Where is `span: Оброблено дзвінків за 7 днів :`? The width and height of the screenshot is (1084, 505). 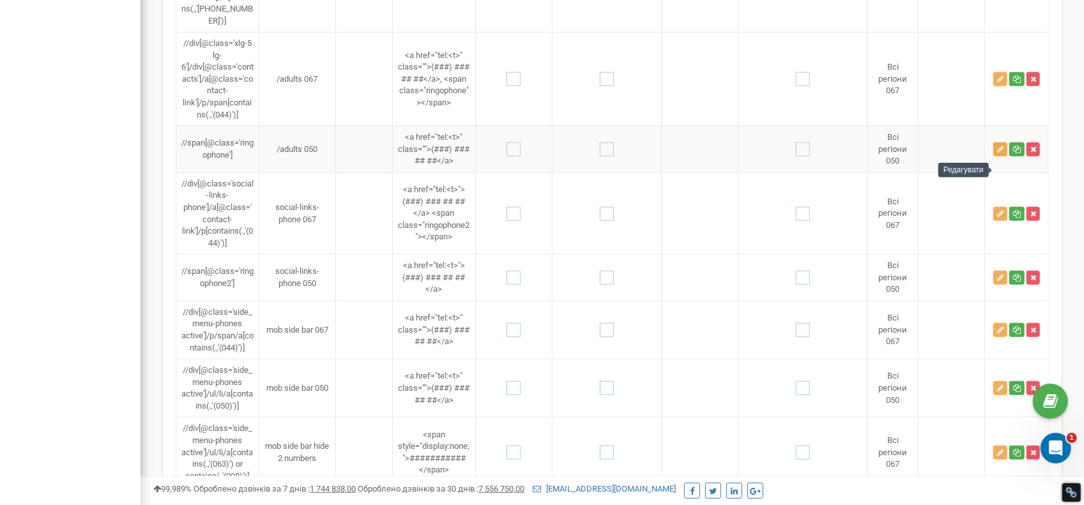 span: Оброблено дзвінків за 7 днів : is located at coordinates (275, 488).